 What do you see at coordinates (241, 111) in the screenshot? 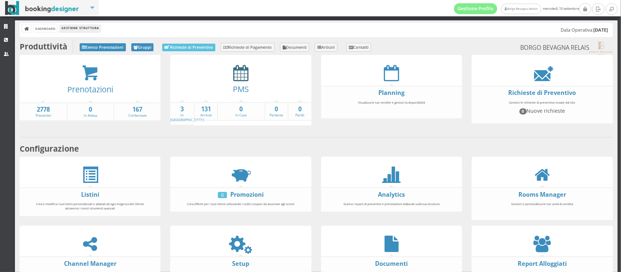
I see `a: 0In Casa` at bounding box center [241, 111].